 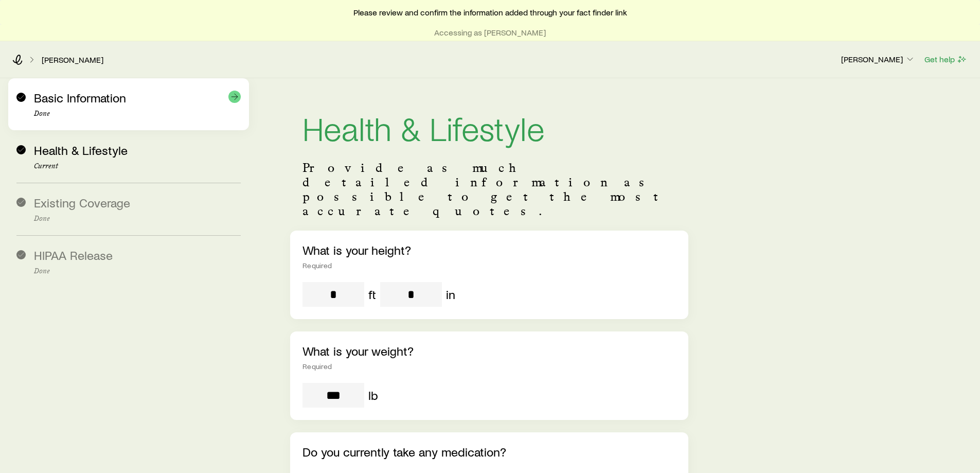 I want to click on div: ft, so click(x=372, y=294).